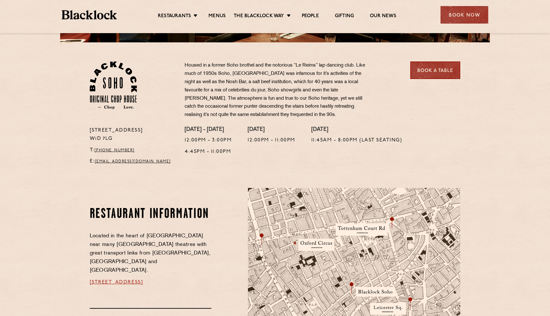 The width and height of the screenshot is (550, 316). What do you see at coordinates (435, 70) in the screenshot?
I see `a: Book a Table` at bounding box center [435, 70].